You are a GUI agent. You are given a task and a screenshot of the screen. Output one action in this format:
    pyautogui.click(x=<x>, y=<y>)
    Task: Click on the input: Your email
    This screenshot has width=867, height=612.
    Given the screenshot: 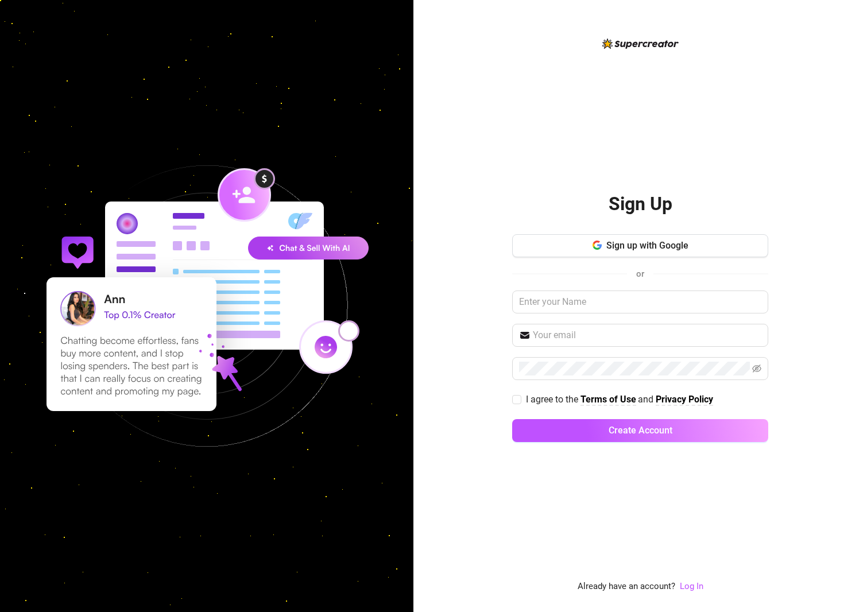 What is the action you would take?
    pyautogui.click(x=647, y=335)
    